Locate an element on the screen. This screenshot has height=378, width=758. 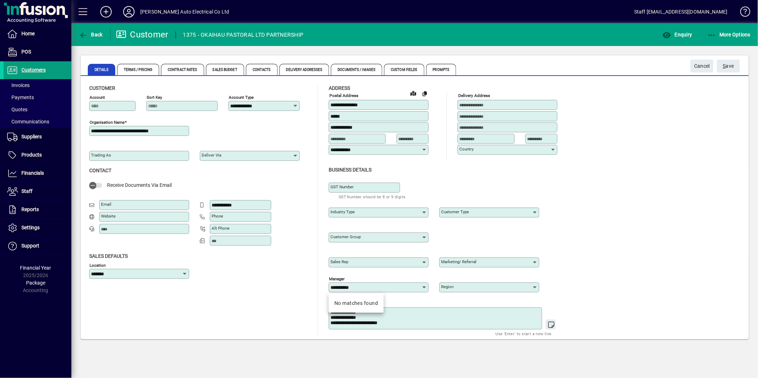
span: Reports is located at coordinates (30, 209).